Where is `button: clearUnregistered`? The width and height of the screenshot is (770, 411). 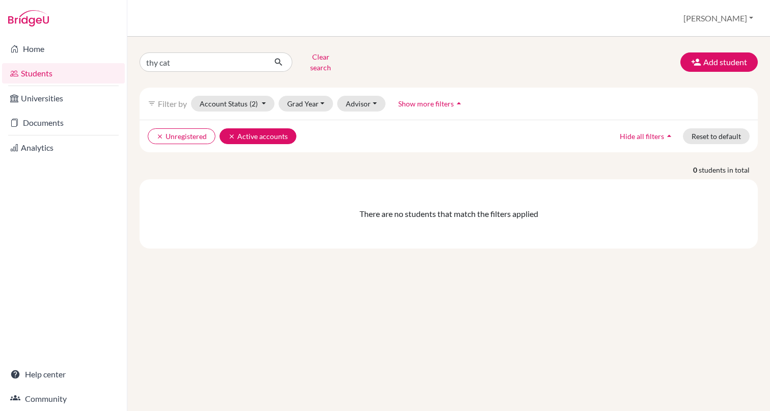
button: clearUnregistered is located at coordinates (181, 136).